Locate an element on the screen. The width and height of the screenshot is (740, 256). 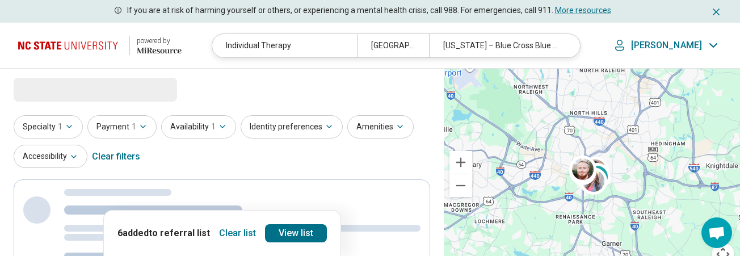
button: Clear list is located at coordinates (237, 233).